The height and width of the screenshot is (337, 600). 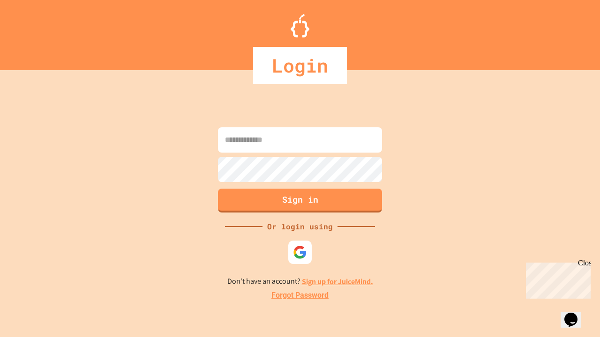 I want to click on a: Forgot Password, so click(x=300, y=296).